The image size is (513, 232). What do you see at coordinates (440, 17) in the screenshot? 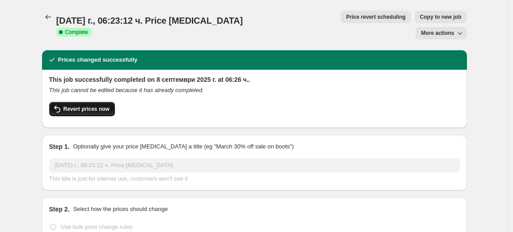
I see `button: Copy to new job` at bounding box center [440, 17].